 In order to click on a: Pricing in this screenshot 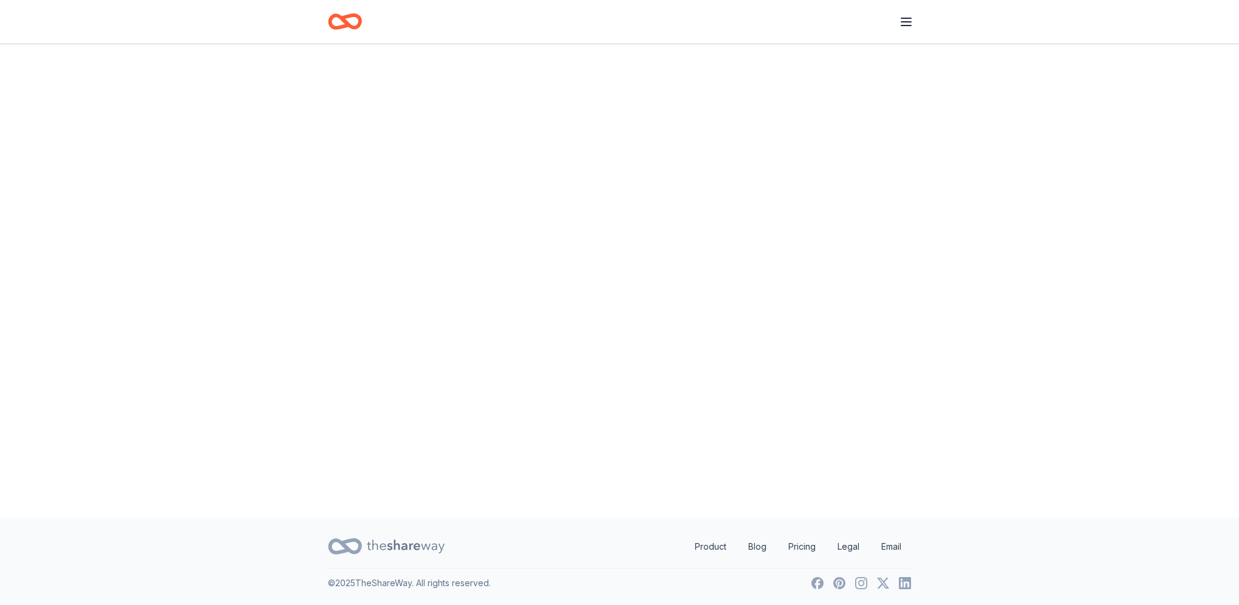, I will do `click(802, 547)`.